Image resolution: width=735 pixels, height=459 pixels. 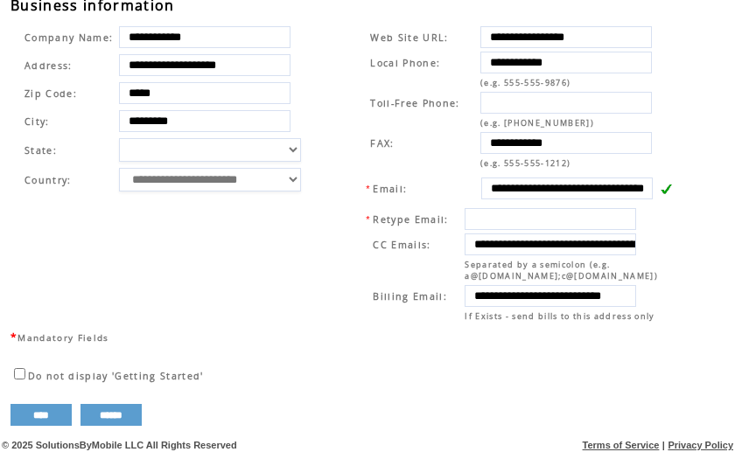 I want to click on img: v.gif, so click(x=666, y=189).